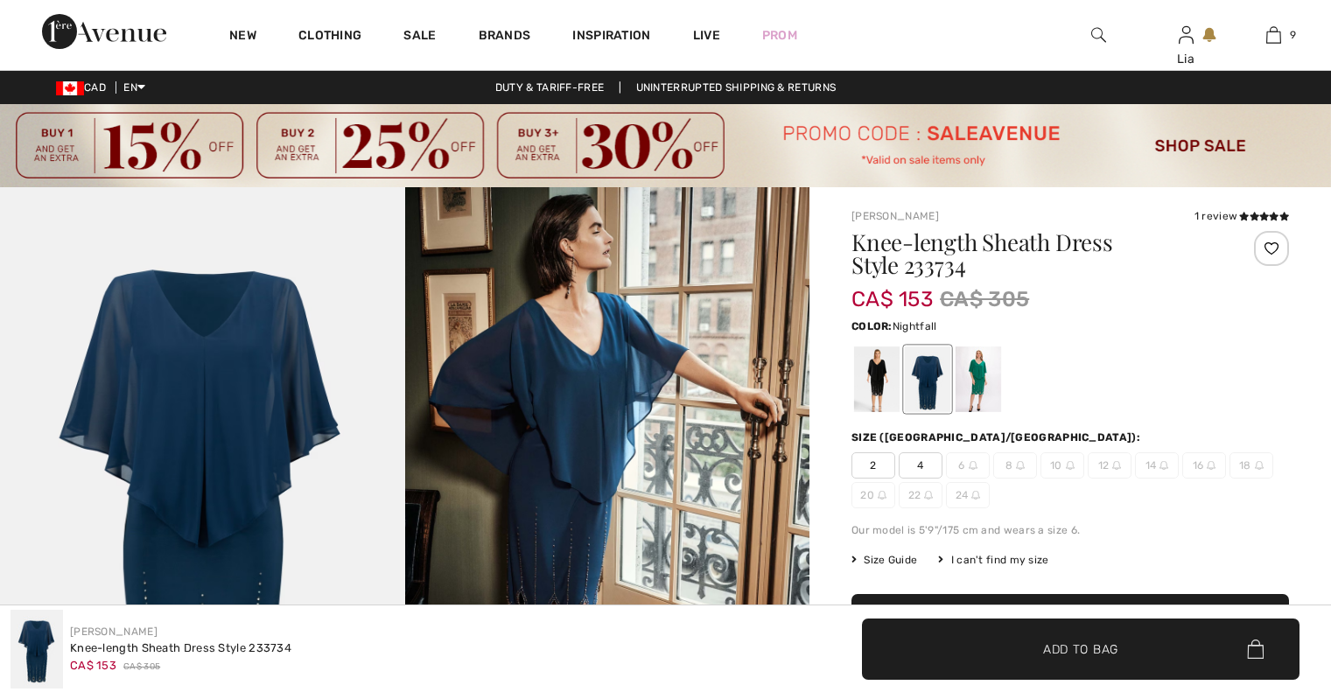  Describe the element at coordinates (706, 35) in the screenshot. I see `a: Live` at that location.